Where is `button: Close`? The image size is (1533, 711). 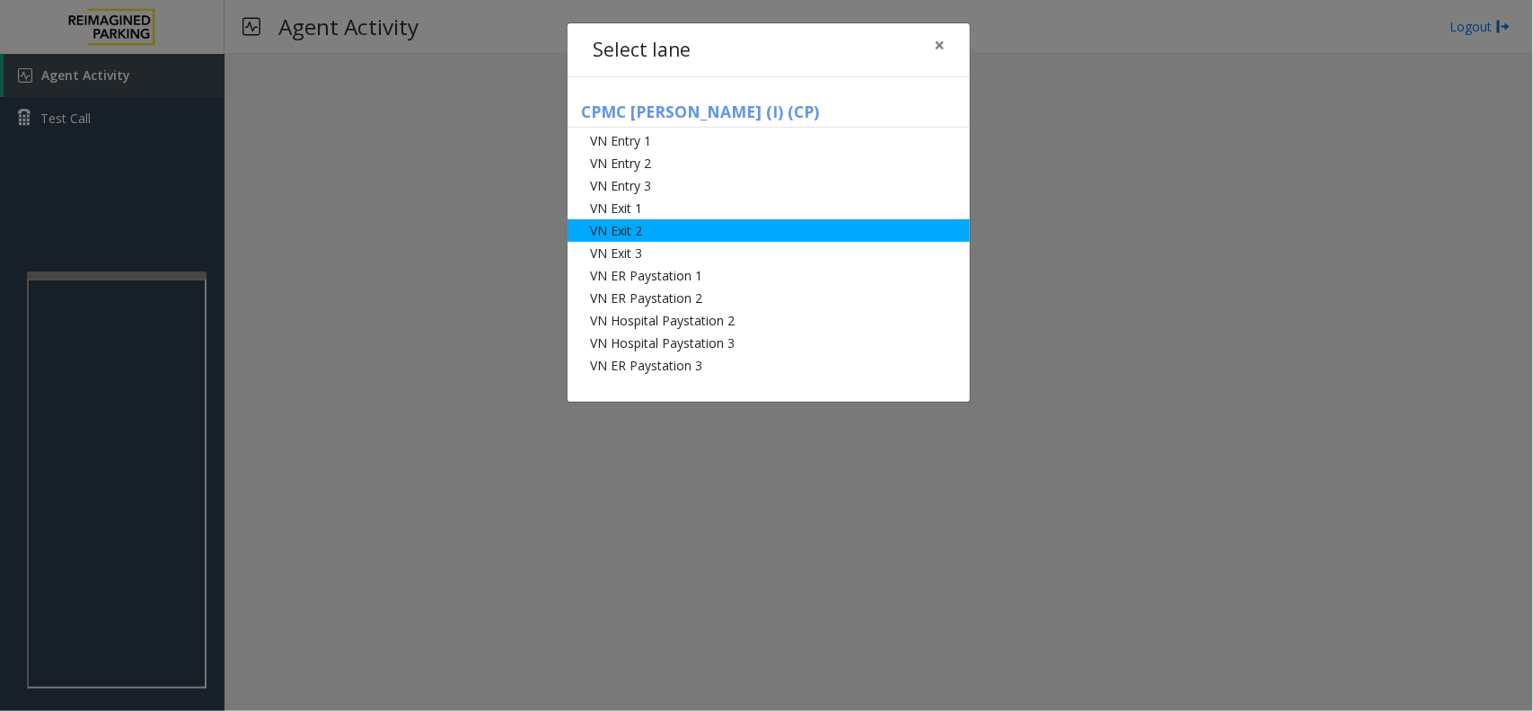
button: Close is located at coordinates (940, 45).